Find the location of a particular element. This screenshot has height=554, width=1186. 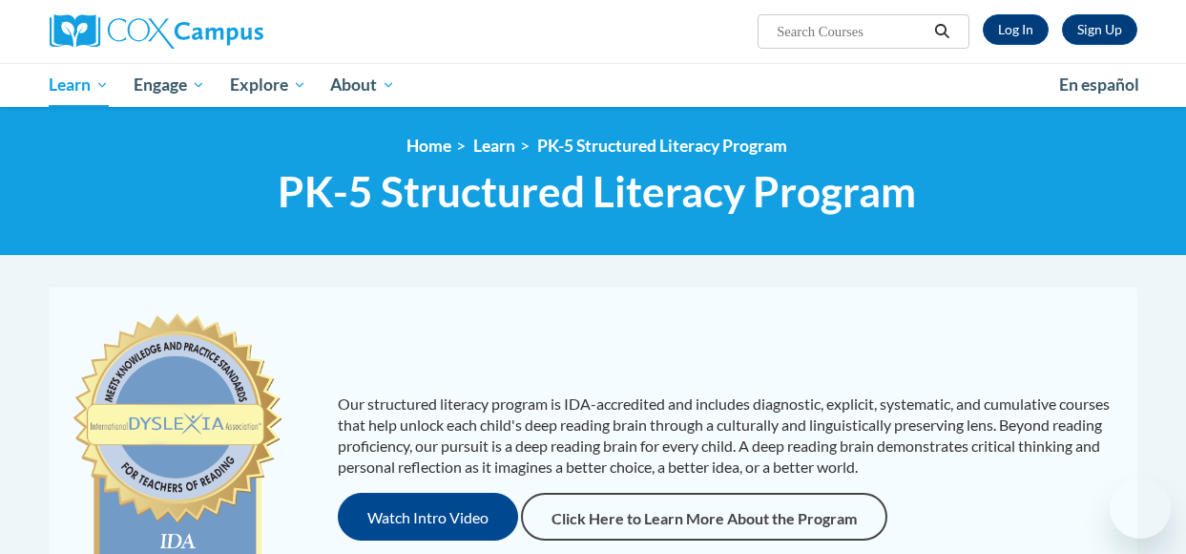

a: Click Here to Learn More About the Program is located at coordinates (704, 516).